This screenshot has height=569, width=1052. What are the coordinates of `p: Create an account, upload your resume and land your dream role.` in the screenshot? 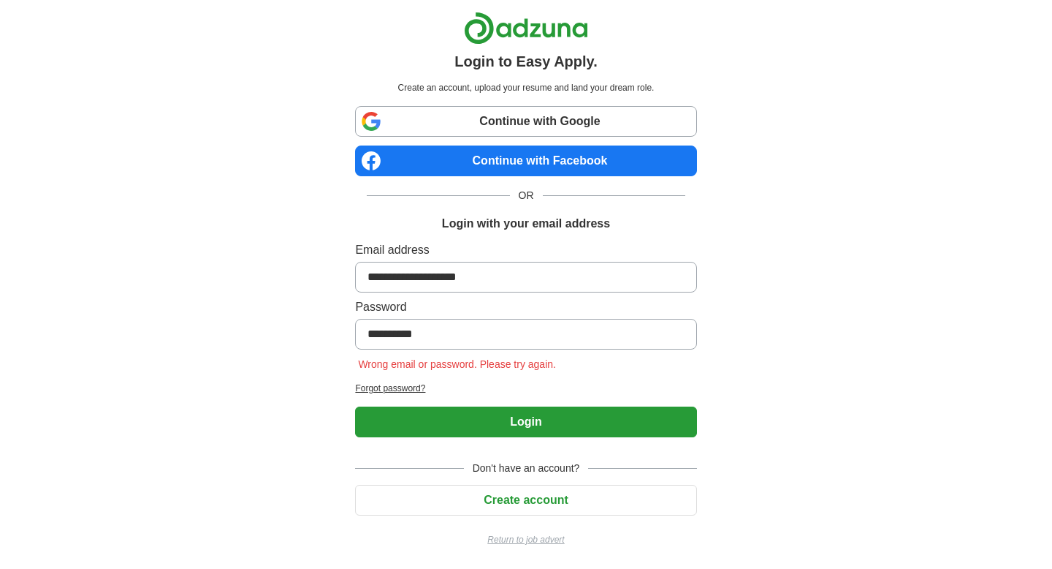 It's located at (526, 88).